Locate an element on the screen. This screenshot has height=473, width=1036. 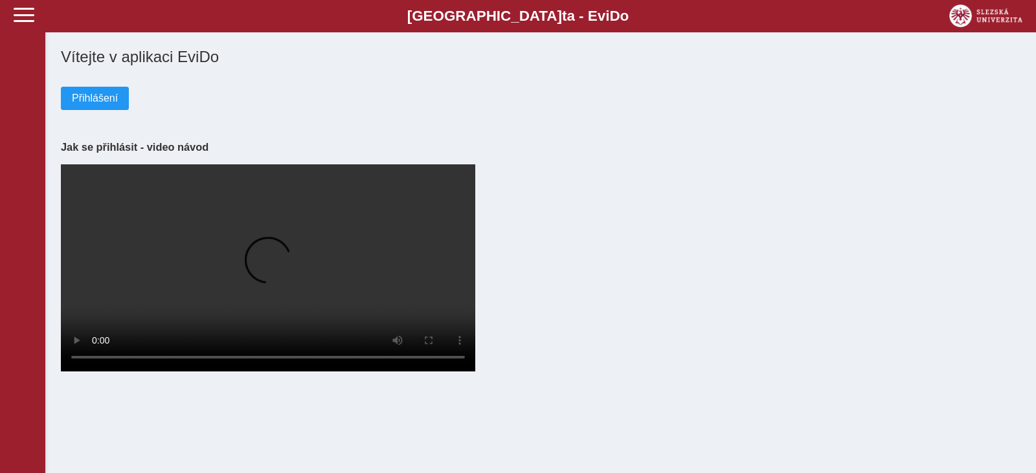
button: Přihlášení is located at coordinates (95, 98).